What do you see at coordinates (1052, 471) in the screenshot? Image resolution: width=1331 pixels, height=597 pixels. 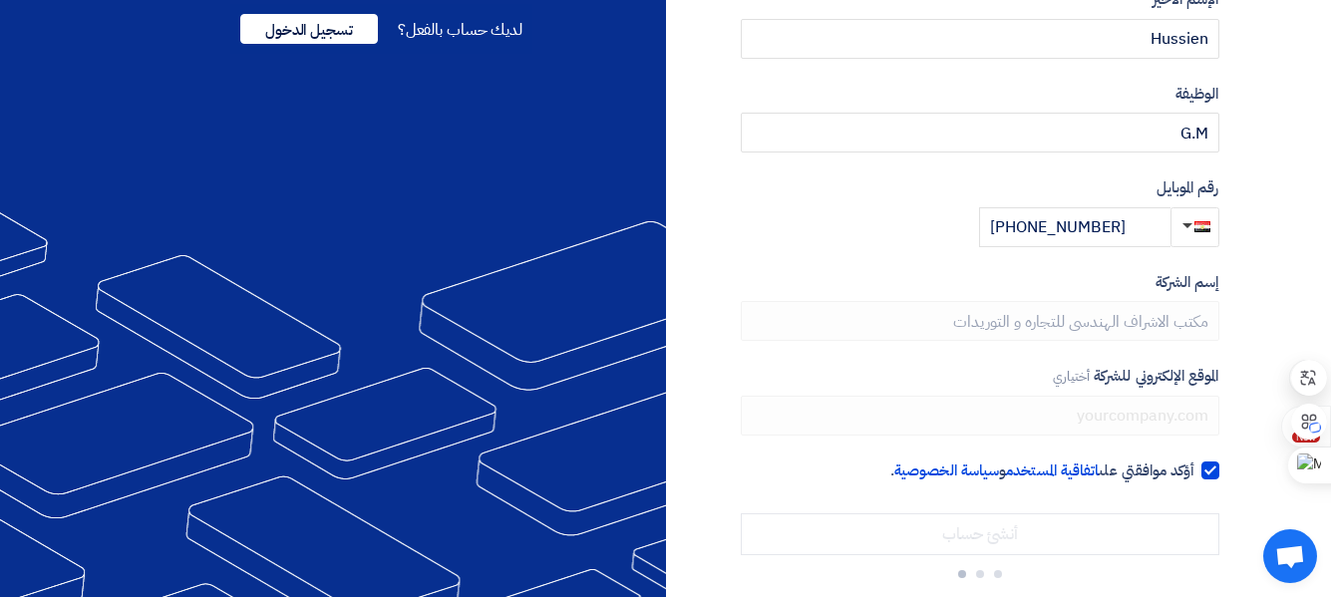 I see `a: اتفاقية المستخدم` at bounding box center [1052, 471].